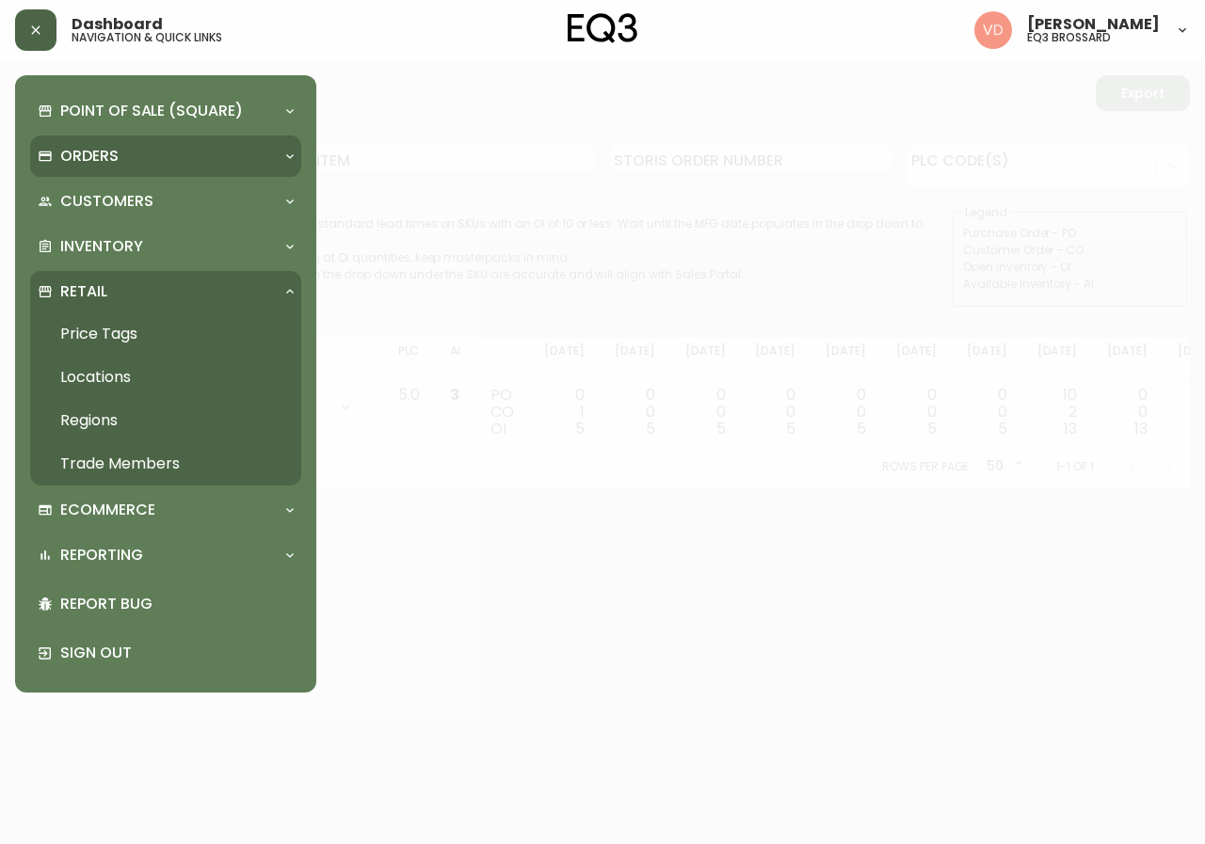 This screenshot has height=844, width=1205. I want to click on h5: eq3 brossard, so click(1068, 38).